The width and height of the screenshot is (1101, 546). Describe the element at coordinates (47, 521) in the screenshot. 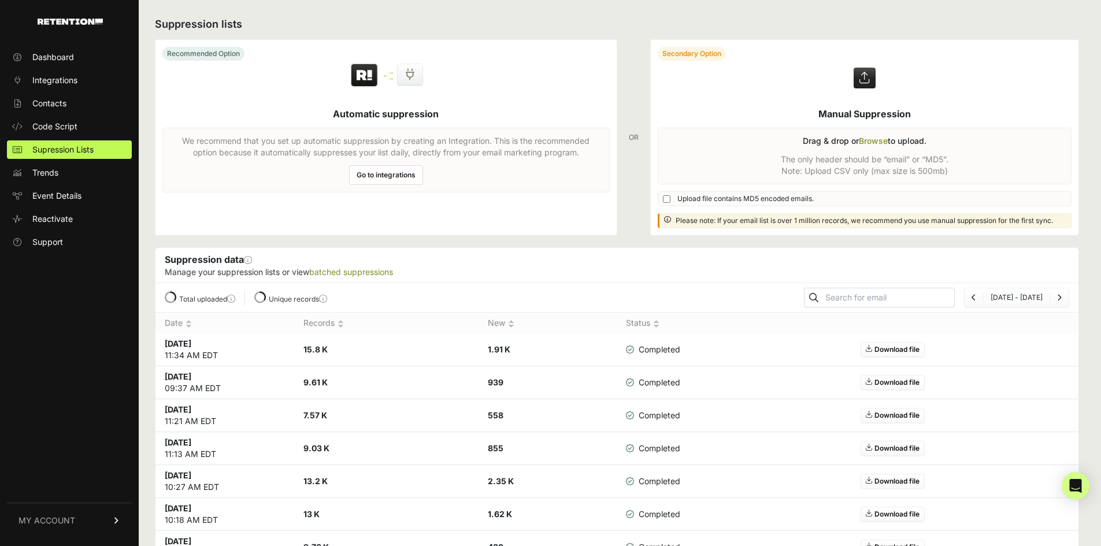

I see `span: MY ACCOUNT` at that location.